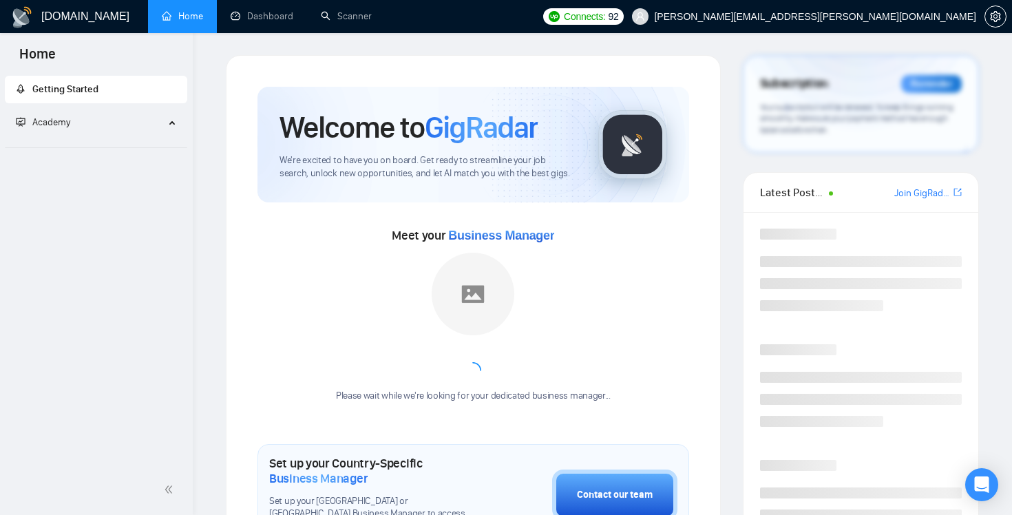 Image resolution: width=1012 pixels, height=515 pixels. Describe the element at coordinates (633, 145) in the screenshot. I see `img: gigradar-logo.png` at that location.